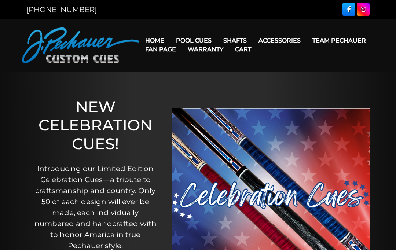 The image size is (396, 250). What do you see at coordinates (339, 40) in the screenshot?
I see `a: Team Pechauer` at bounding box center [339, 40].